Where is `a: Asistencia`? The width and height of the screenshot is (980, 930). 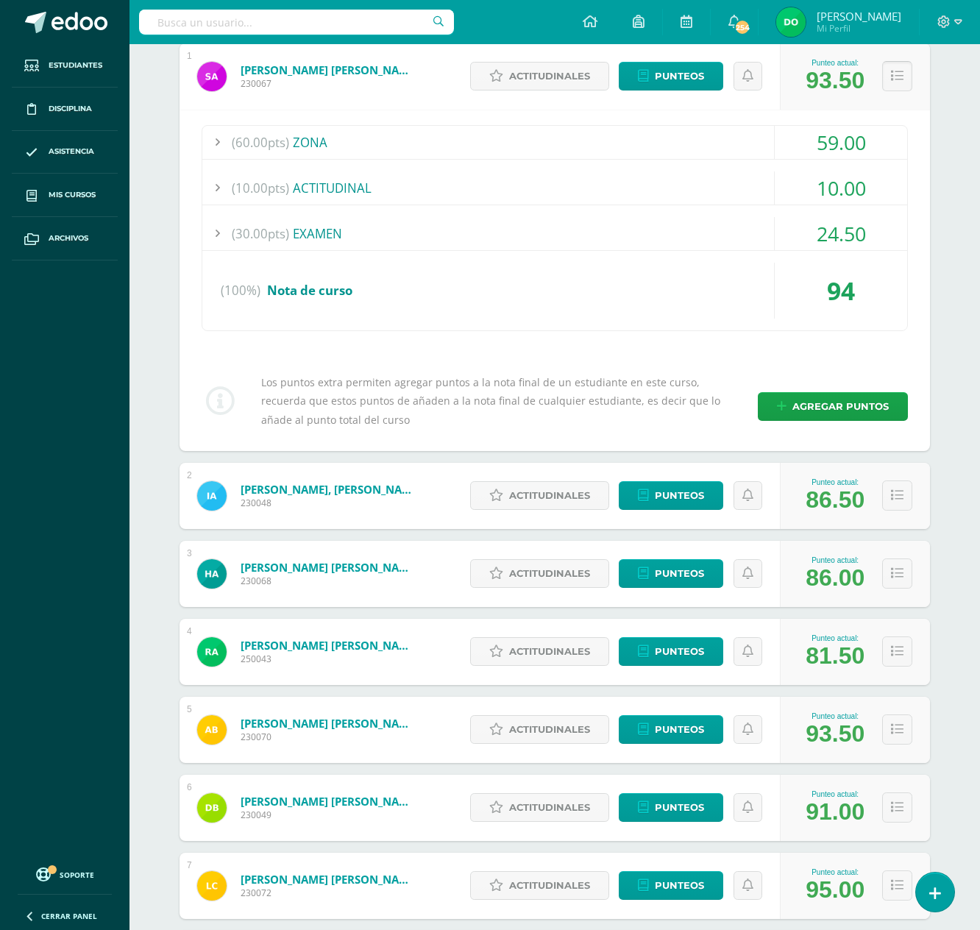 a: Asistencia is located at coordinates (65, 152).